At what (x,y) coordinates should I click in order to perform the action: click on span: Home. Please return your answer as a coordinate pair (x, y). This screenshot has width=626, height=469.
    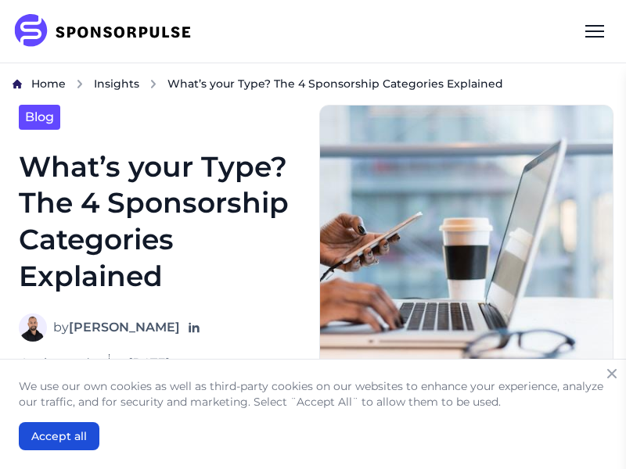
    Looking at the image, I should click on (49, 84).